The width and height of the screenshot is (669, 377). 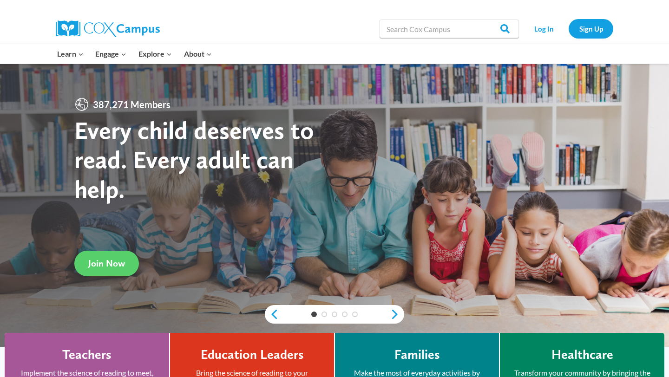 I want to click on a: 2, so click(x=324, y=315).